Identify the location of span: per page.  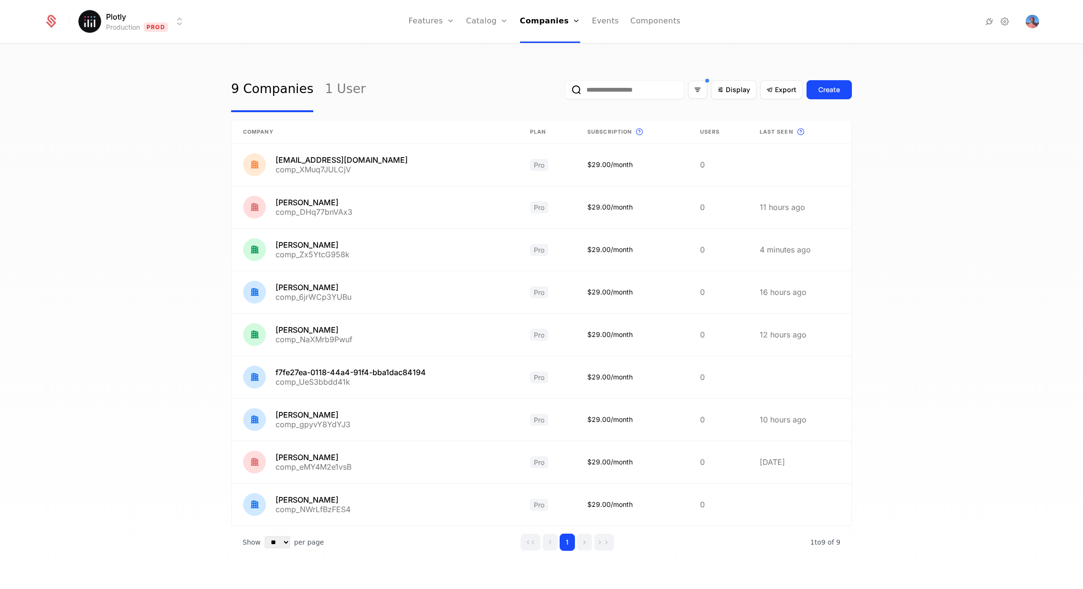
(309, 542).